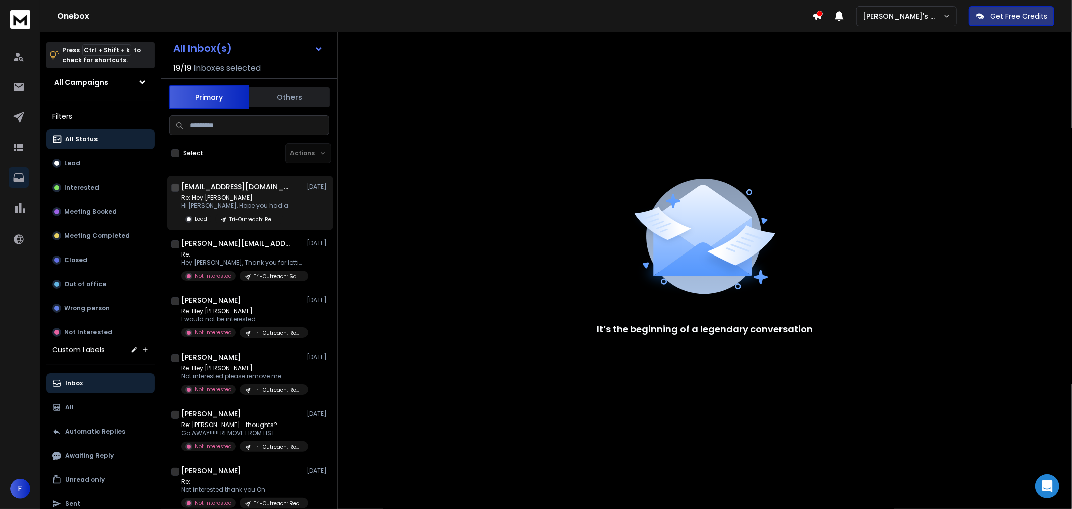  I want to click on p: Closed, so click(76, 260).